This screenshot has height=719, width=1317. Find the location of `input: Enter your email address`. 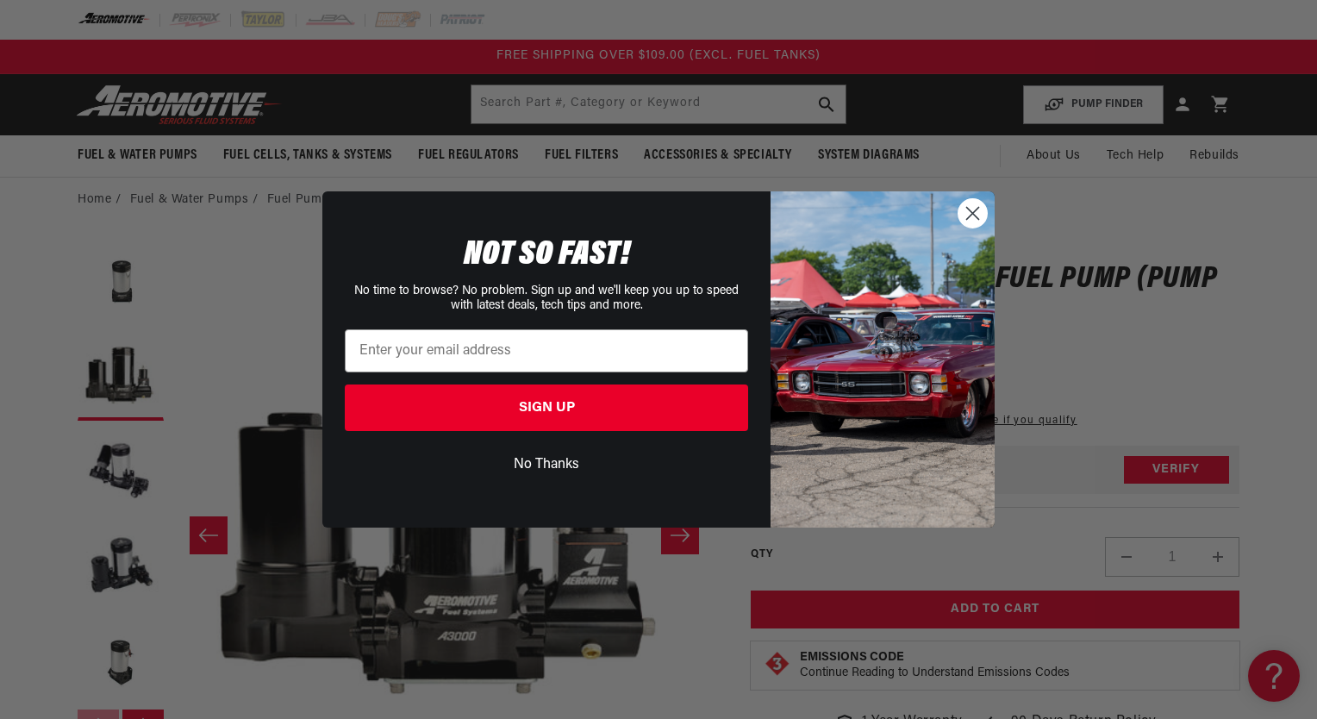

input: Enter your email address is located at coordinates (547, 351).